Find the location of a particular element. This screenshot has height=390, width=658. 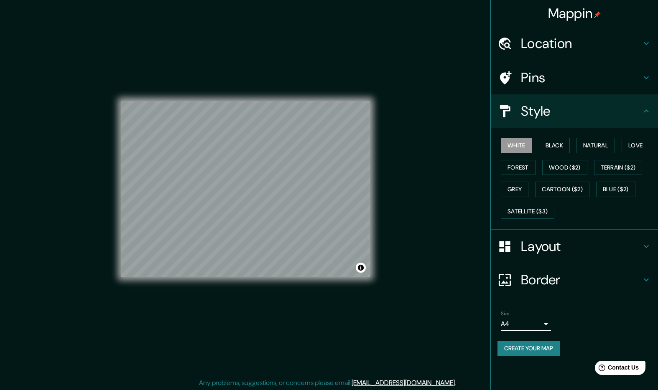

button: Love is located at coordinates (635, 145).